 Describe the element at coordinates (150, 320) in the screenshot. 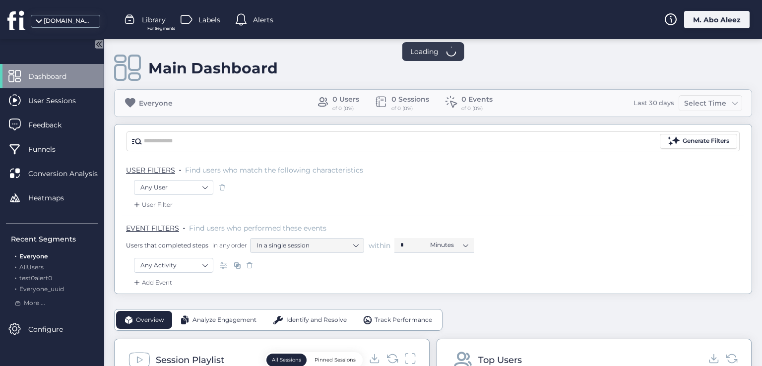

I see `span: Overview` at that location.